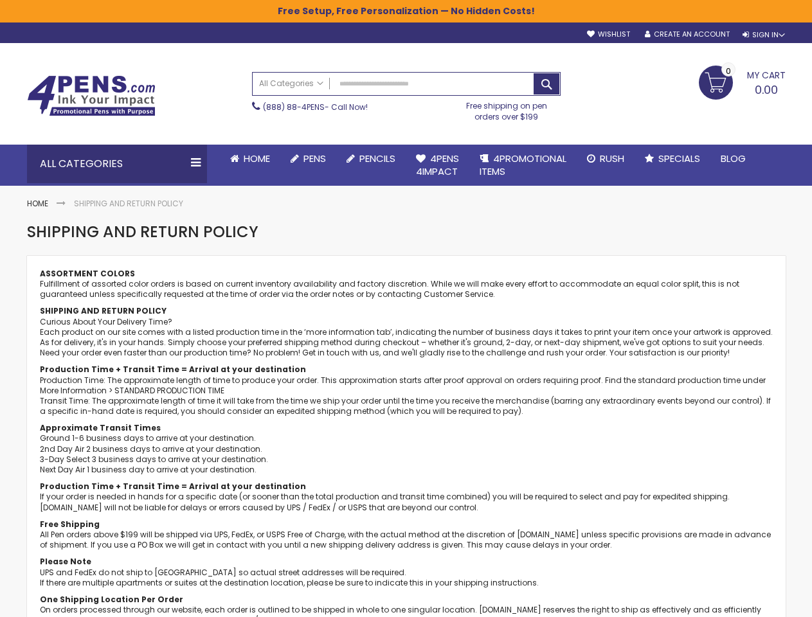 The image size is (812, 617). What do you see at coordinates (129, 203) in the screenshot?
I see `strong: Shipping and Return Policy` at bounding box center [129, 203].